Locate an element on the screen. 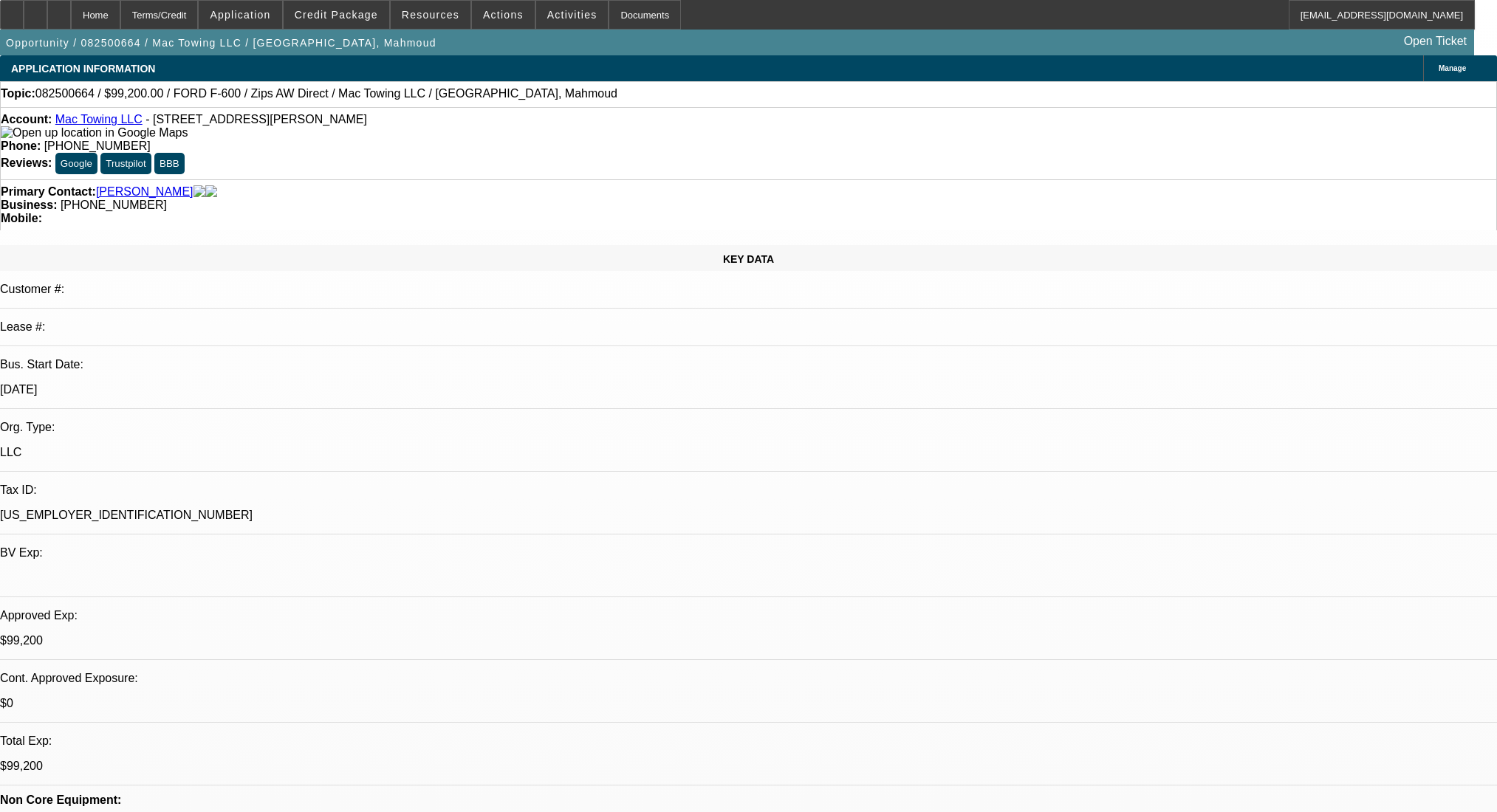 The height and width of the screenshot is (812, 1497). strong: Business: is located at coordinates (29, 205).